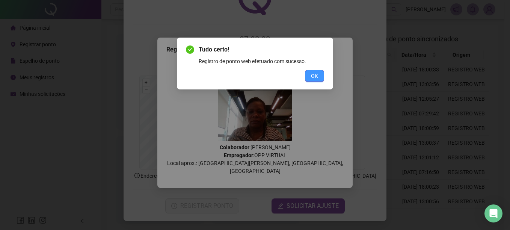 This screenshot has height=230, width=510. Describe the element at coordinates (261, 50) in the screenshot. I see `span: Tudo certo!` at that location.